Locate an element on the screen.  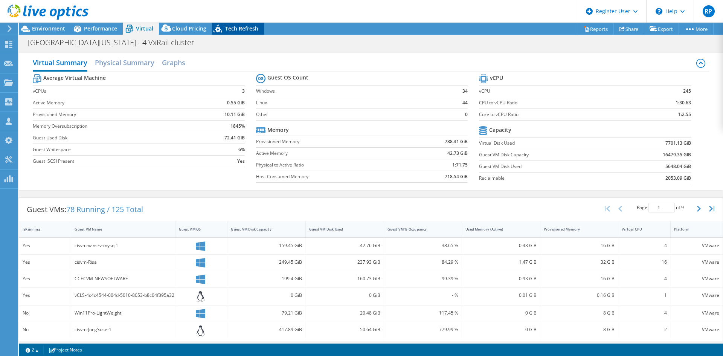
a: More is located at coordinates (696, 29).